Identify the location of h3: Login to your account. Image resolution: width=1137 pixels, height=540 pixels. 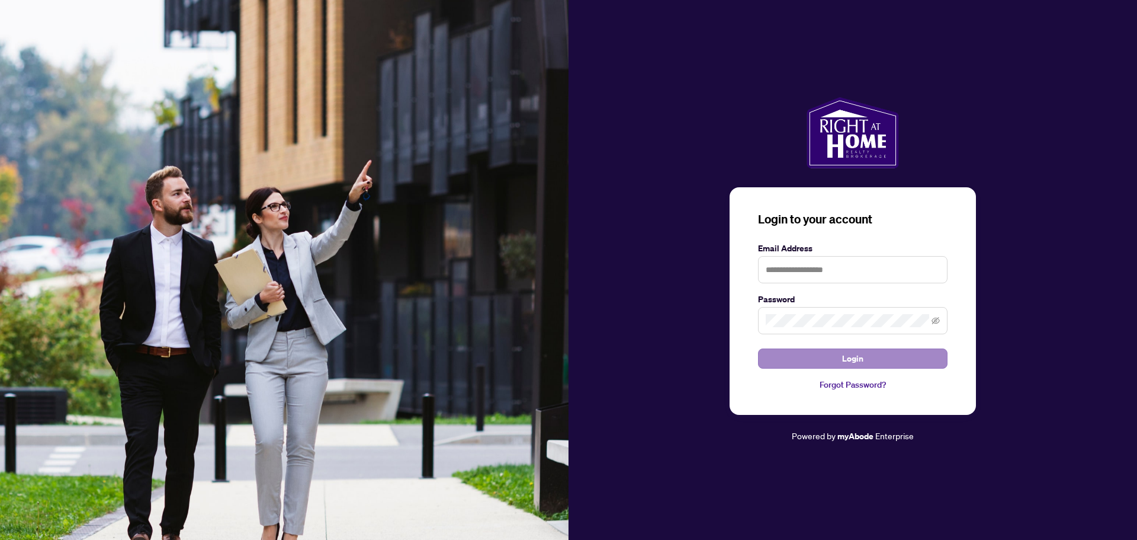
(853, 219).